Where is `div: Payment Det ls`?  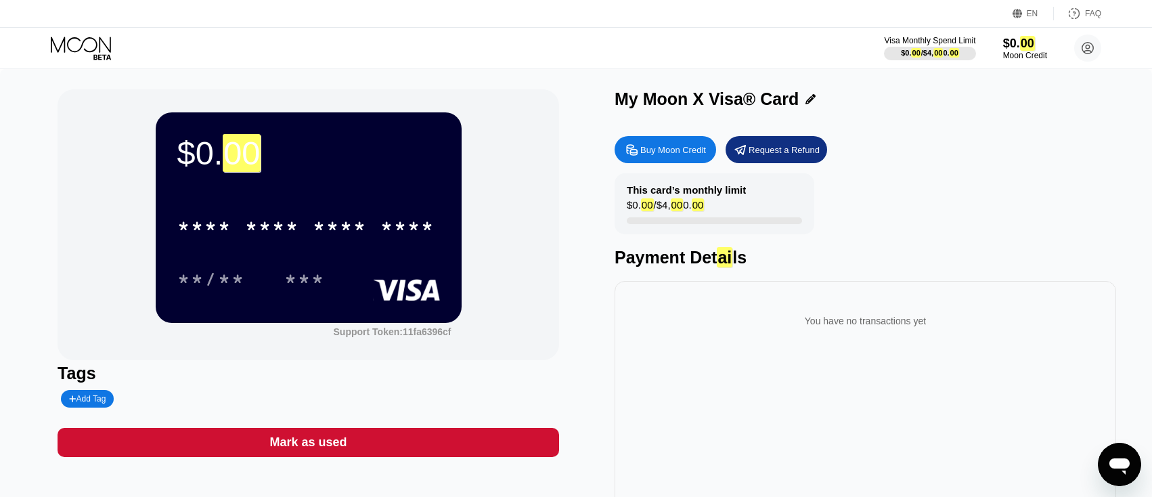
div: Payment Det ls is located at coordinates (865, 257).